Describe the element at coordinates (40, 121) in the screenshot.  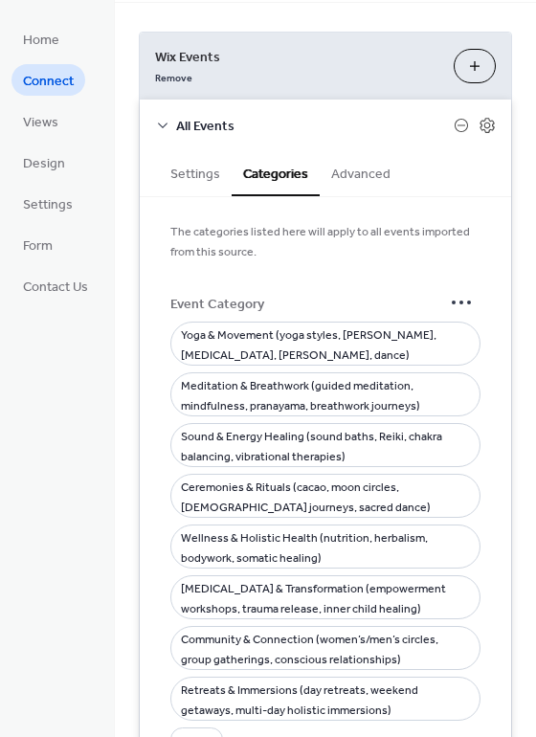
I see `a: Views` at that location.